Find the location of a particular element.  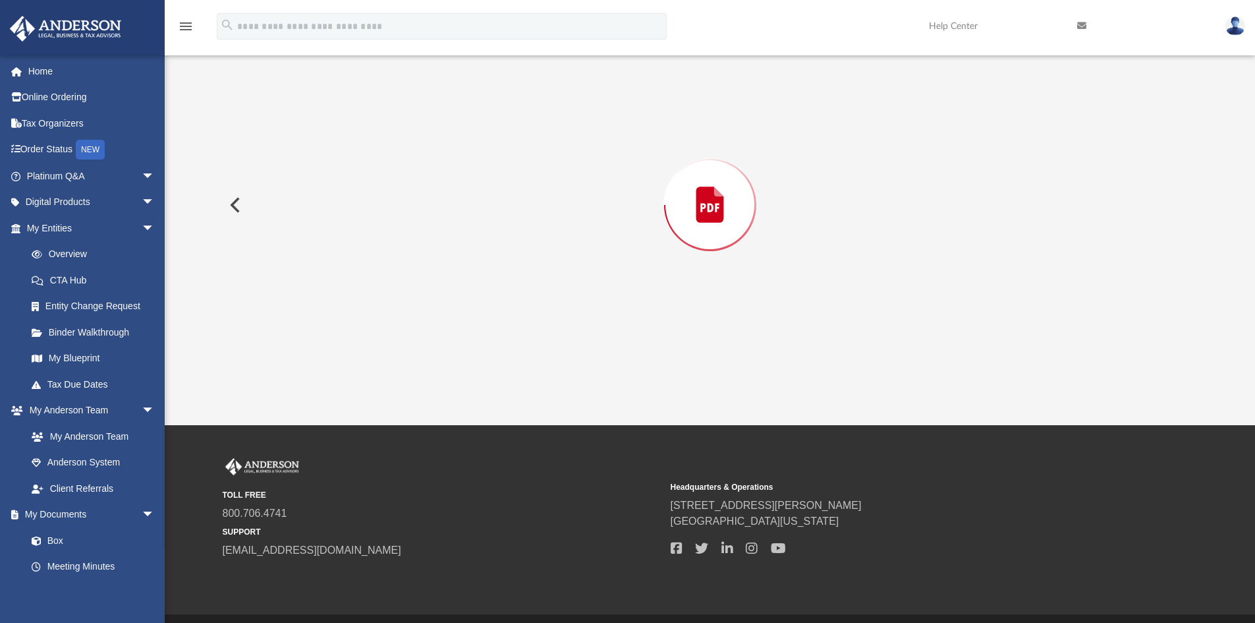

small: TOLL FREE is located at coordinates (442, 495).